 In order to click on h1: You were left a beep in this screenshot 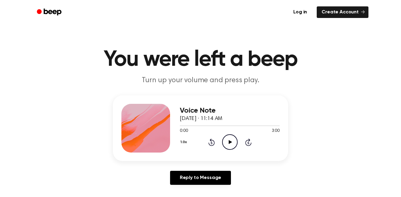, I will do `click(200, 60)`.